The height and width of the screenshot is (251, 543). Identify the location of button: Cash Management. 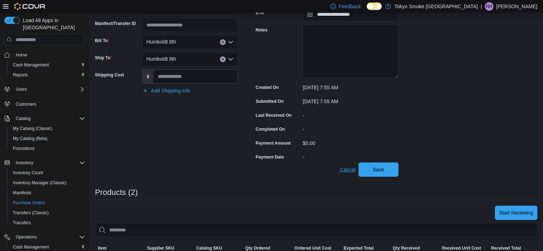
(47, 65).